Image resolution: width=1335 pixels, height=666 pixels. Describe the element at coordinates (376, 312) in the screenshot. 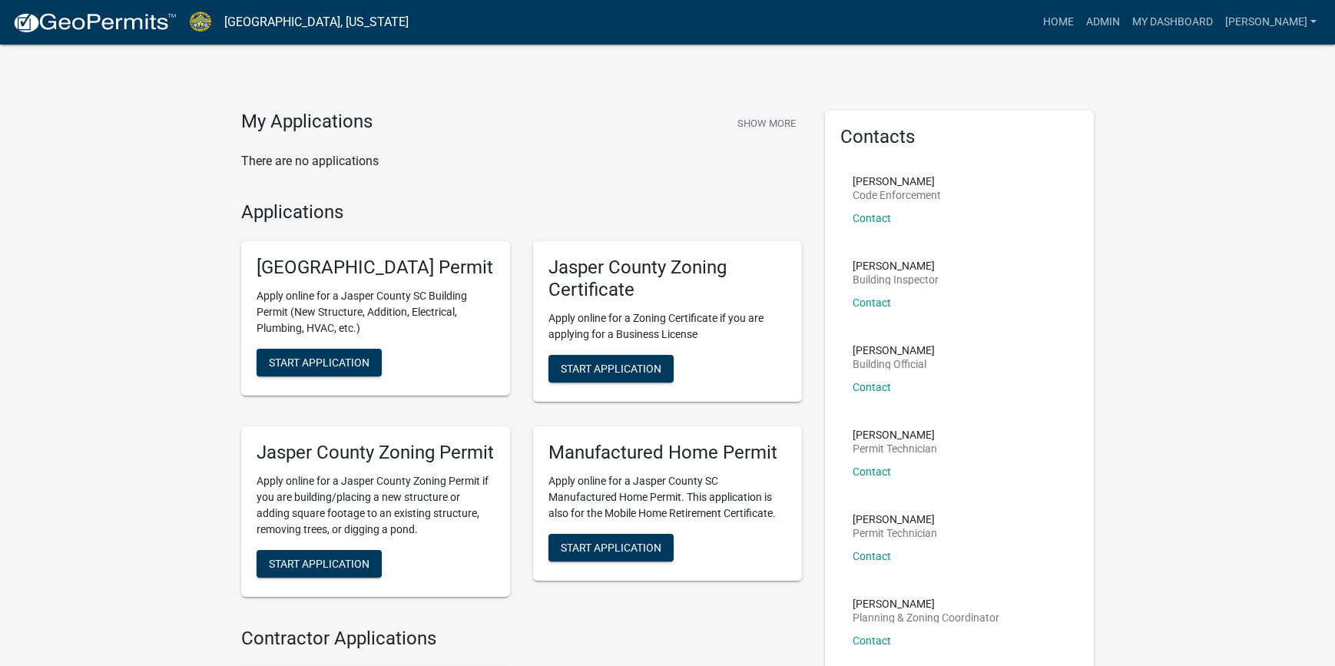

I see `p: Apply online for a Jasper County SC Building Permit (New Structure, Addition, Electrical, Plumbin...` at that location.